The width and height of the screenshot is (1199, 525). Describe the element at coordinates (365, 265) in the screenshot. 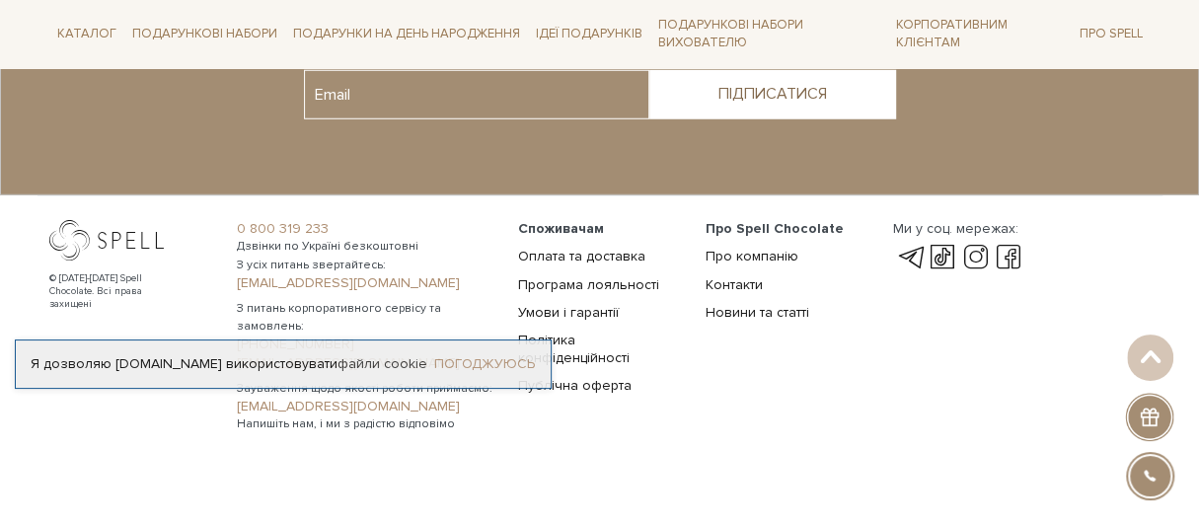

I see `span: З усіх питань звертайтесь:` at that location.